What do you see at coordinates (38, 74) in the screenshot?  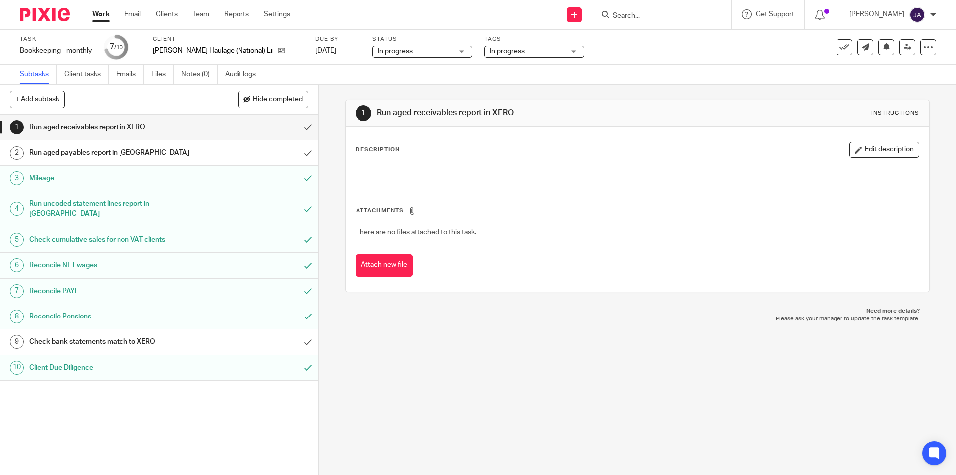 I see `a: Subtasks` at bounding box center [38, 74].